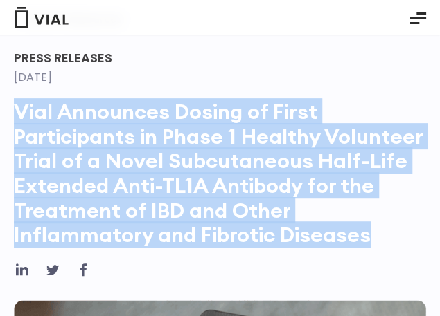  What do you see at coordinates (63, 57) in the screenshot?
I see `span: Press Releases` at bounding box center [63, 57].